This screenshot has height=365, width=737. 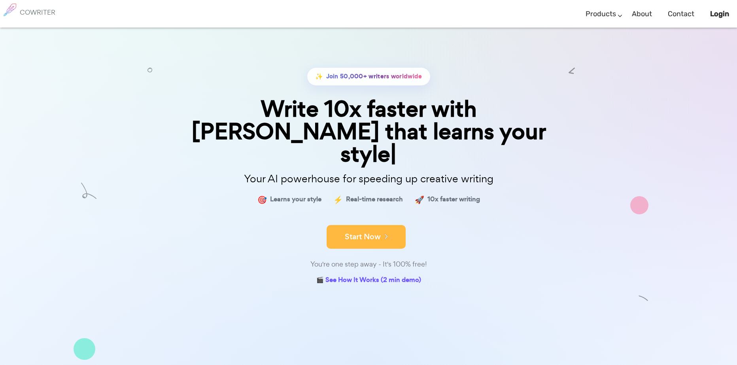 What do you see at coordinates (719, 14) in the screenshot?
I see `a: Login` at bounding box center [719, 14].